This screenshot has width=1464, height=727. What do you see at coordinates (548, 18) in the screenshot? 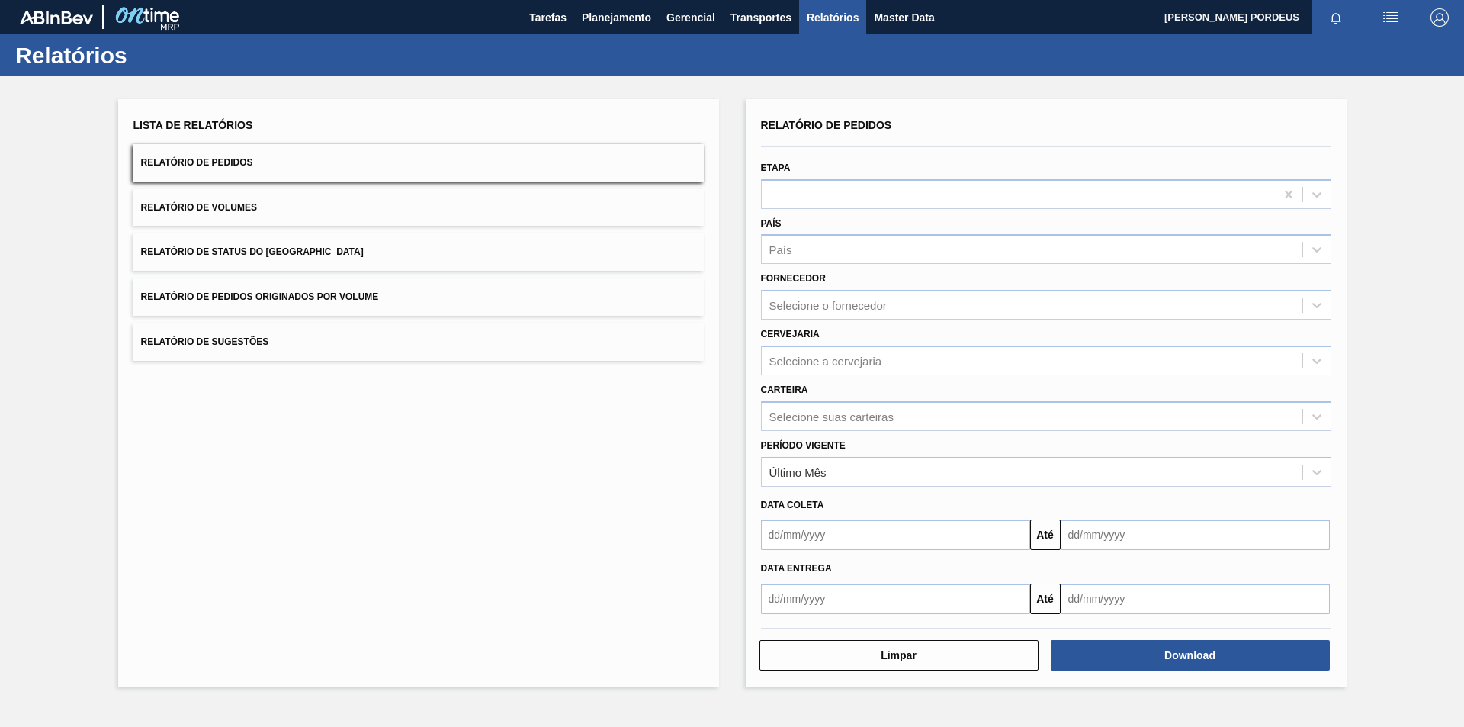
I see `span: Tarefas` at bounding box center [548, 18].